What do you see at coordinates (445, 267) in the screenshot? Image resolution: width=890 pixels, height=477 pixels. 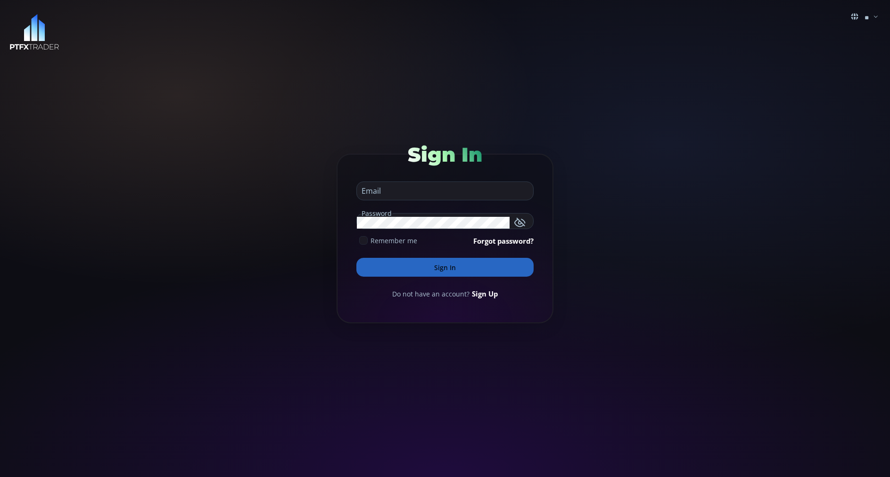 I see `button: Sign In` at bounding box center [445, 267].